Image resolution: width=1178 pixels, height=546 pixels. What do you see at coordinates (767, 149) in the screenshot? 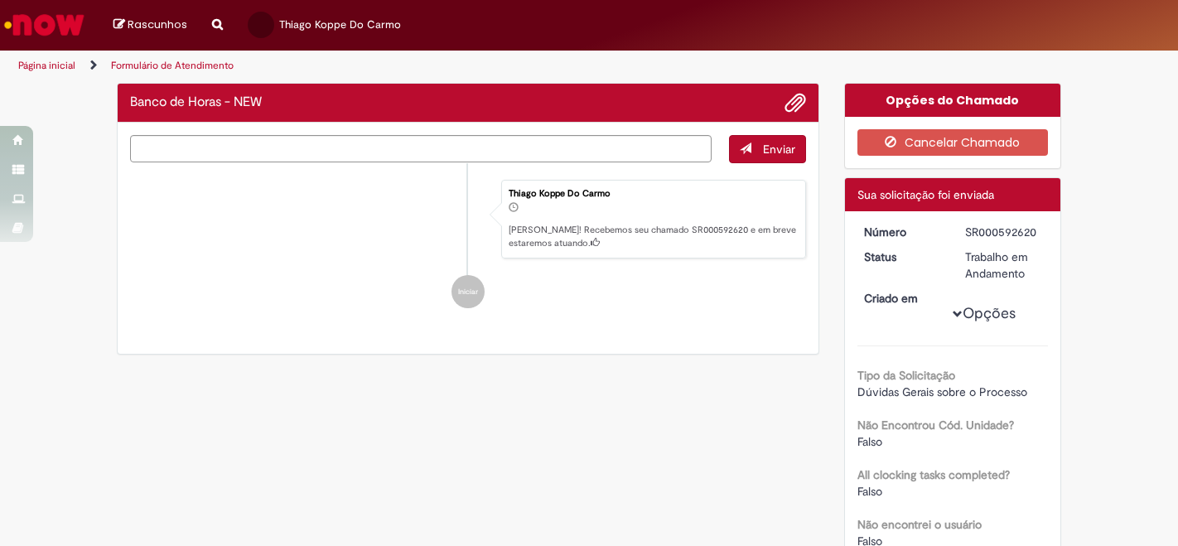
I see `button: Enviar` at bounding box center [767, 149].